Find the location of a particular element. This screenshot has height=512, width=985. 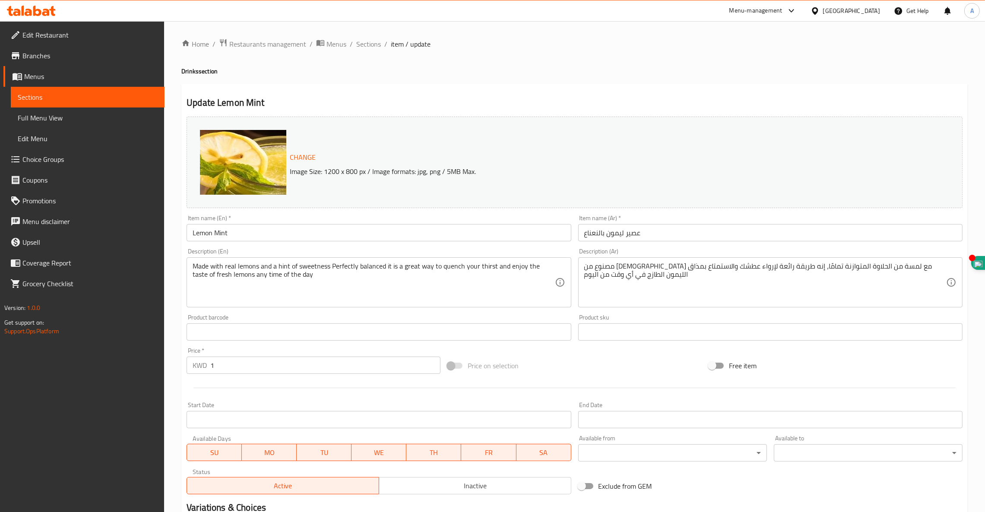

div: Menu-management is located at coordinates (756, 11).